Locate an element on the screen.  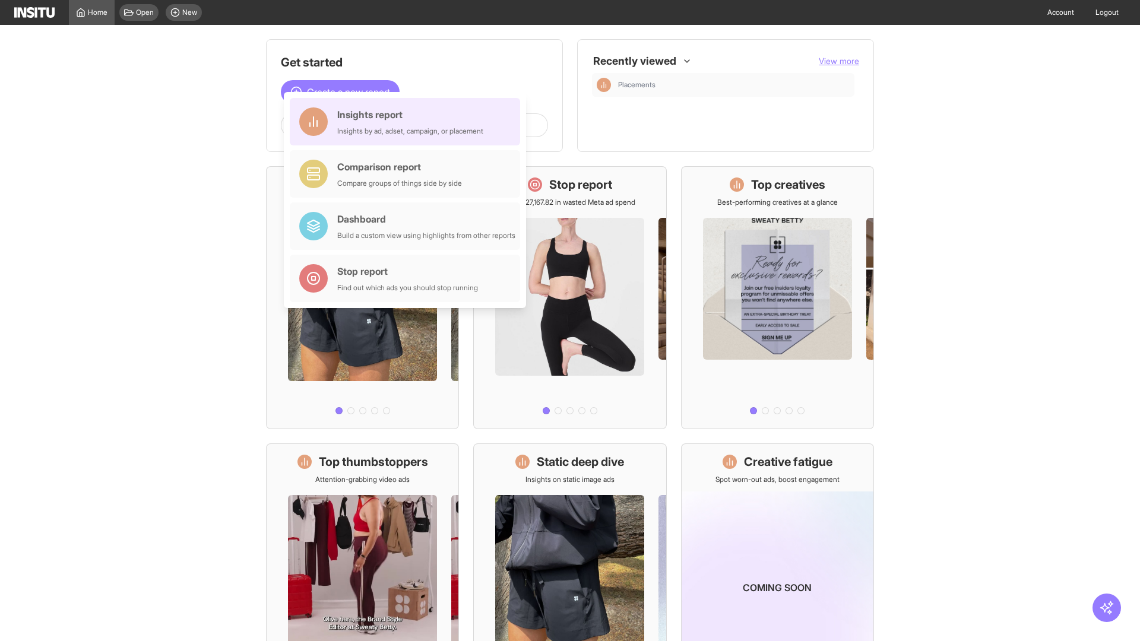
div: Insights is located at coordinates (604, 85).